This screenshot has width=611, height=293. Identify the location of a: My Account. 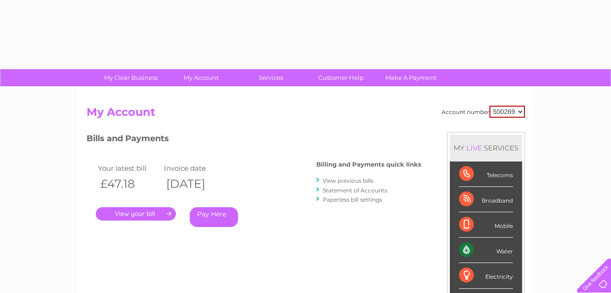
(201, 77).